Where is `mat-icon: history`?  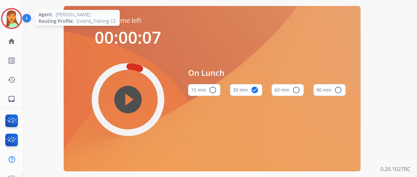
mat-icon: history is located at coordinates (12, 80).